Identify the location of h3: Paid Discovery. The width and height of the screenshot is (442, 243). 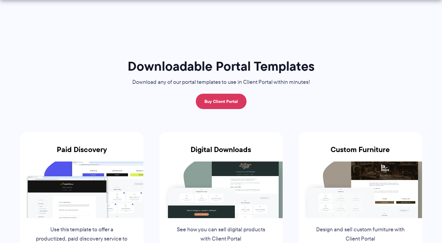
(82, 153).